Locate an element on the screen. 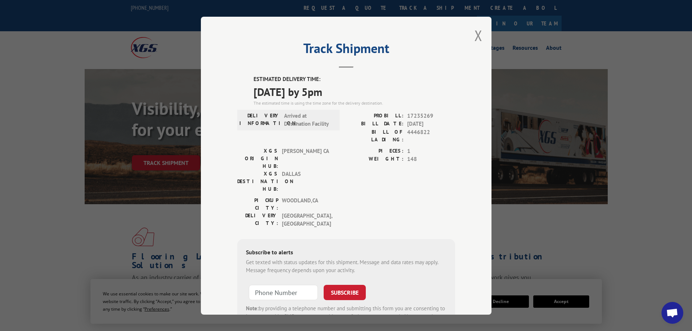  div: by providing a telephone number and submitting this form you are consenting to be contacted by SM... is located at coordinates (346, 317).